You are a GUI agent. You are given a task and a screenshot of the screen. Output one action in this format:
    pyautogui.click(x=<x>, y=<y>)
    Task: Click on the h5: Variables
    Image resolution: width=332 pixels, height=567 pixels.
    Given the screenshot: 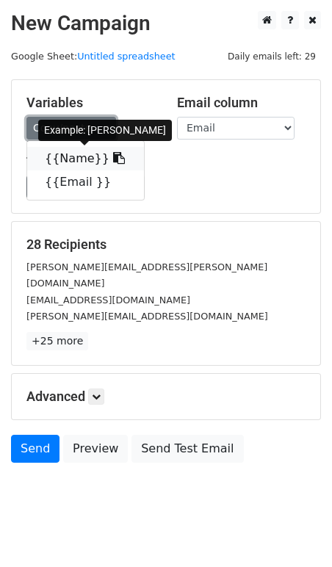 What is the action you would take?
    pyautogui.click(x=90, y=103)
    